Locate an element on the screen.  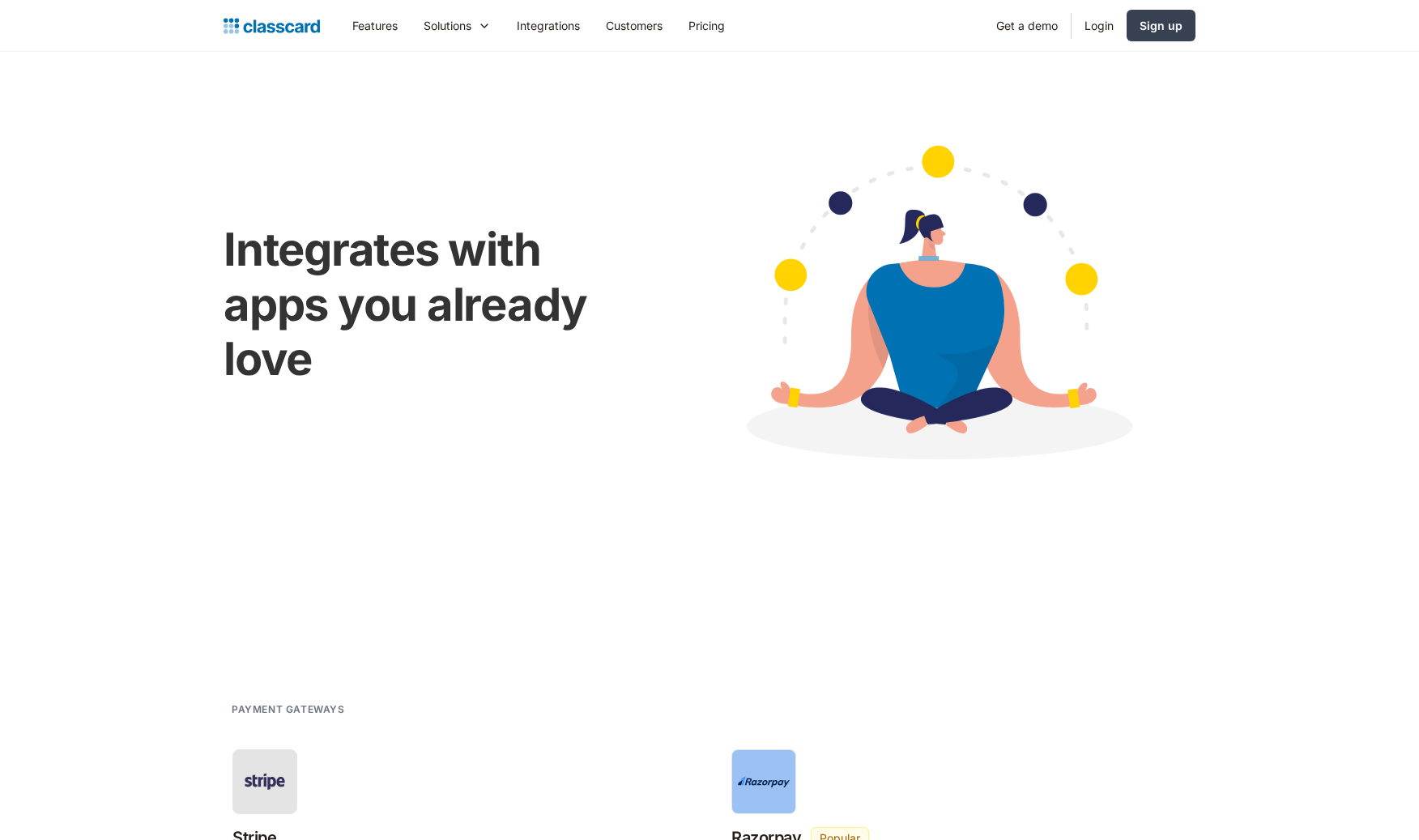
a: Customers is located at coordinates (634, 25).